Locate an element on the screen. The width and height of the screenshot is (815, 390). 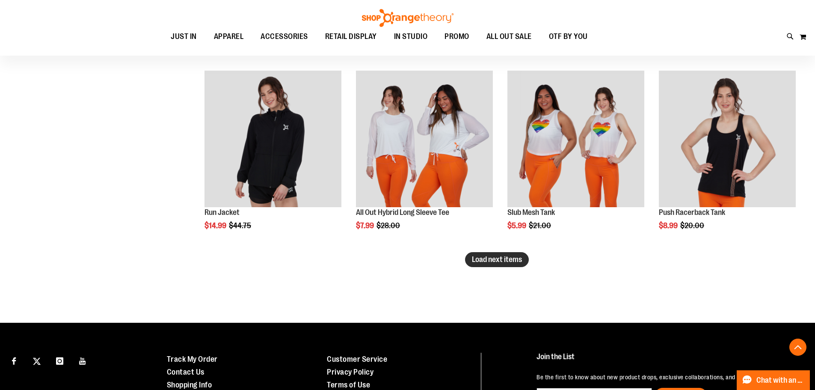
span: $21.00 is located at coordinates (541, 226).